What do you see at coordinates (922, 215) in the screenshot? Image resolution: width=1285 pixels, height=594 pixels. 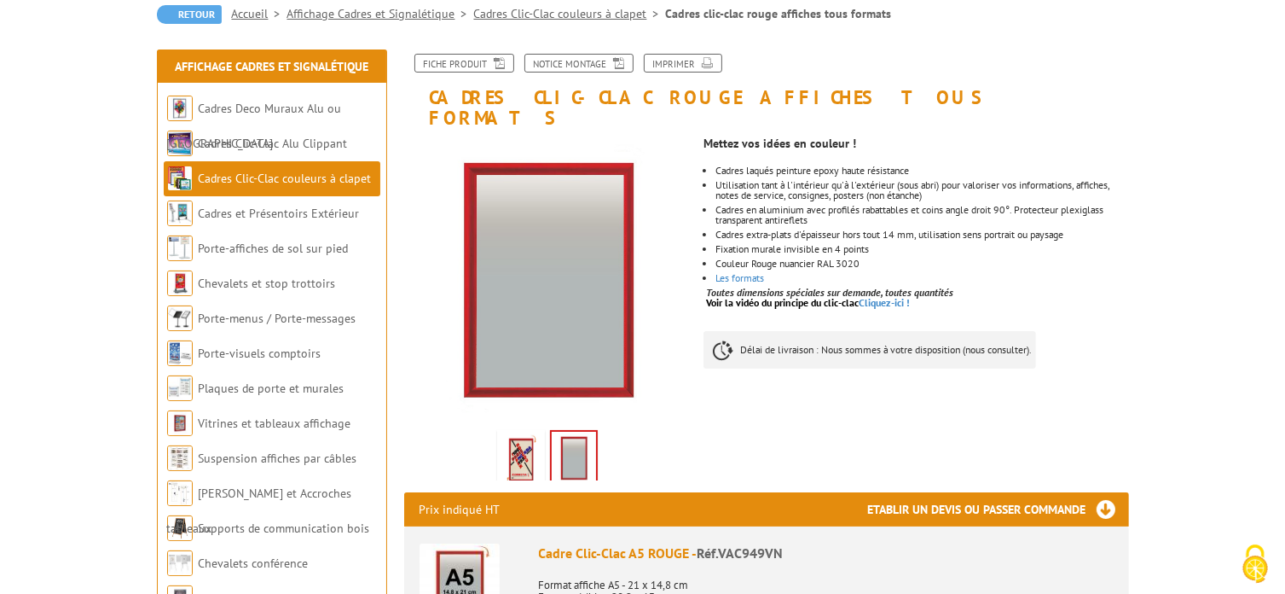 I see `li: Cadres en aluminium avec profilés rabattables et coins angle droit 90°. Protecteur plexiglass tra...` at bounding box center [922, 215].